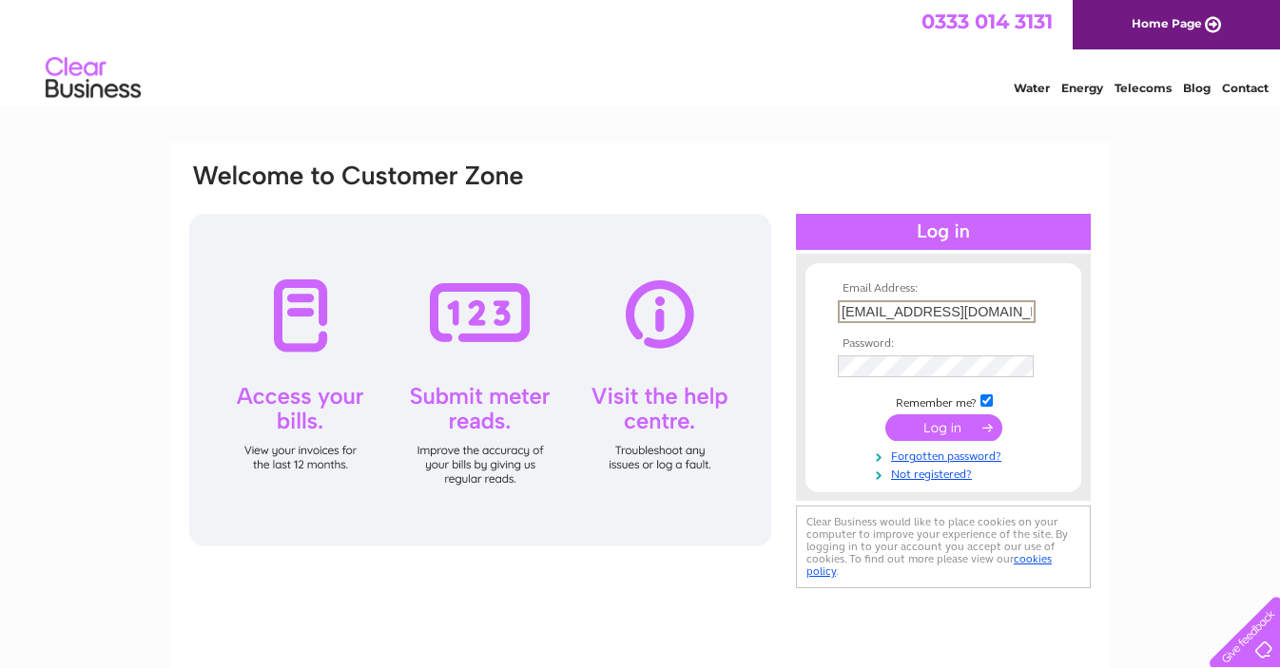 This screenshot has width=1280, height=668. What do you see at coordinates (945, 473) in the screenshot?
I see `a: Not registered?` at bounding box center [945, 473].